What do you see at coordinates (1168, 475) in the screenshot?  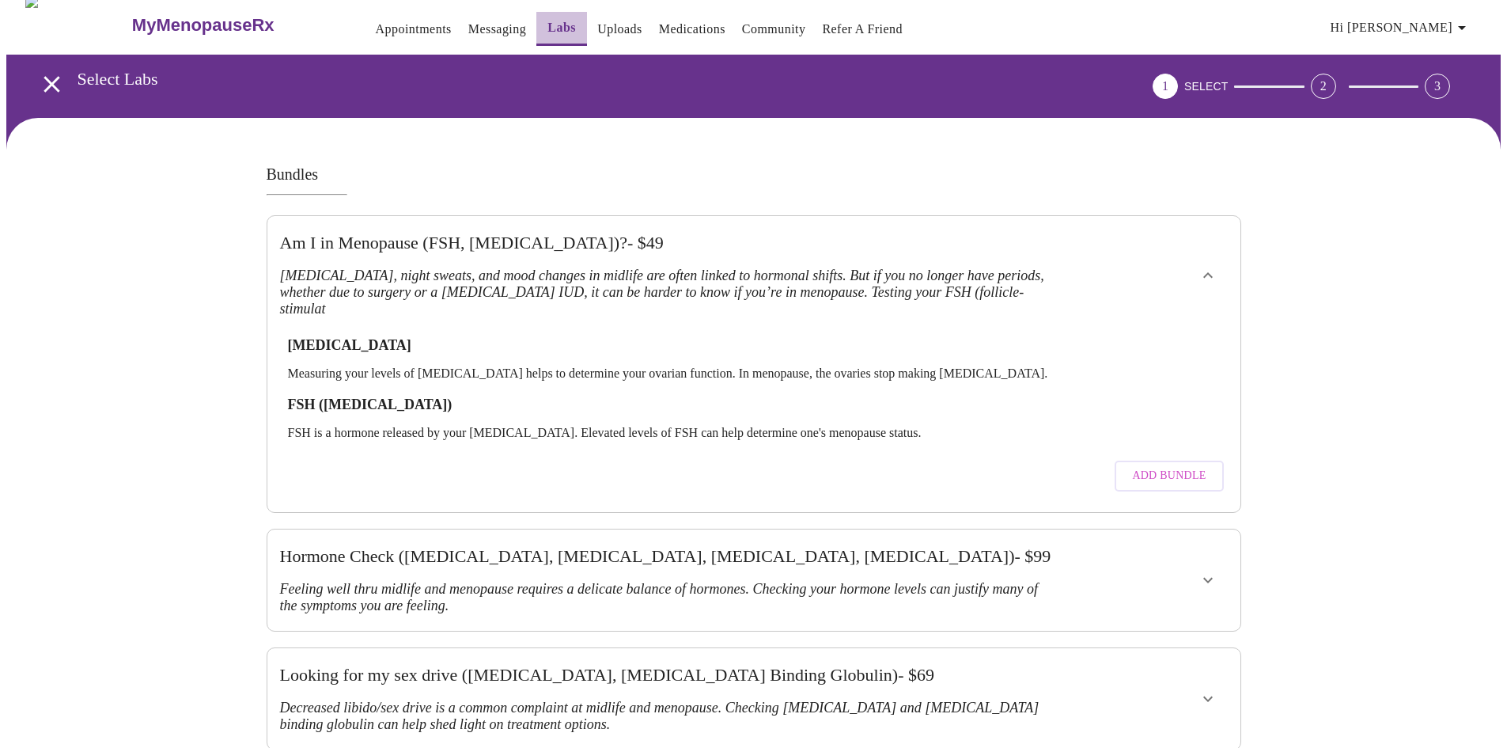 I see `button: Add Bundle` at bounding box center [1168, 475].